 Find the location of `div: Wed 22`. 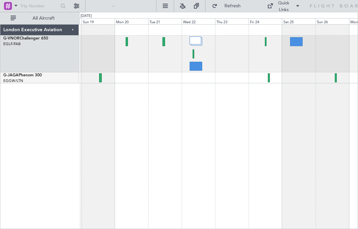

div: Wed 22 is located at coordinates (198, 21).